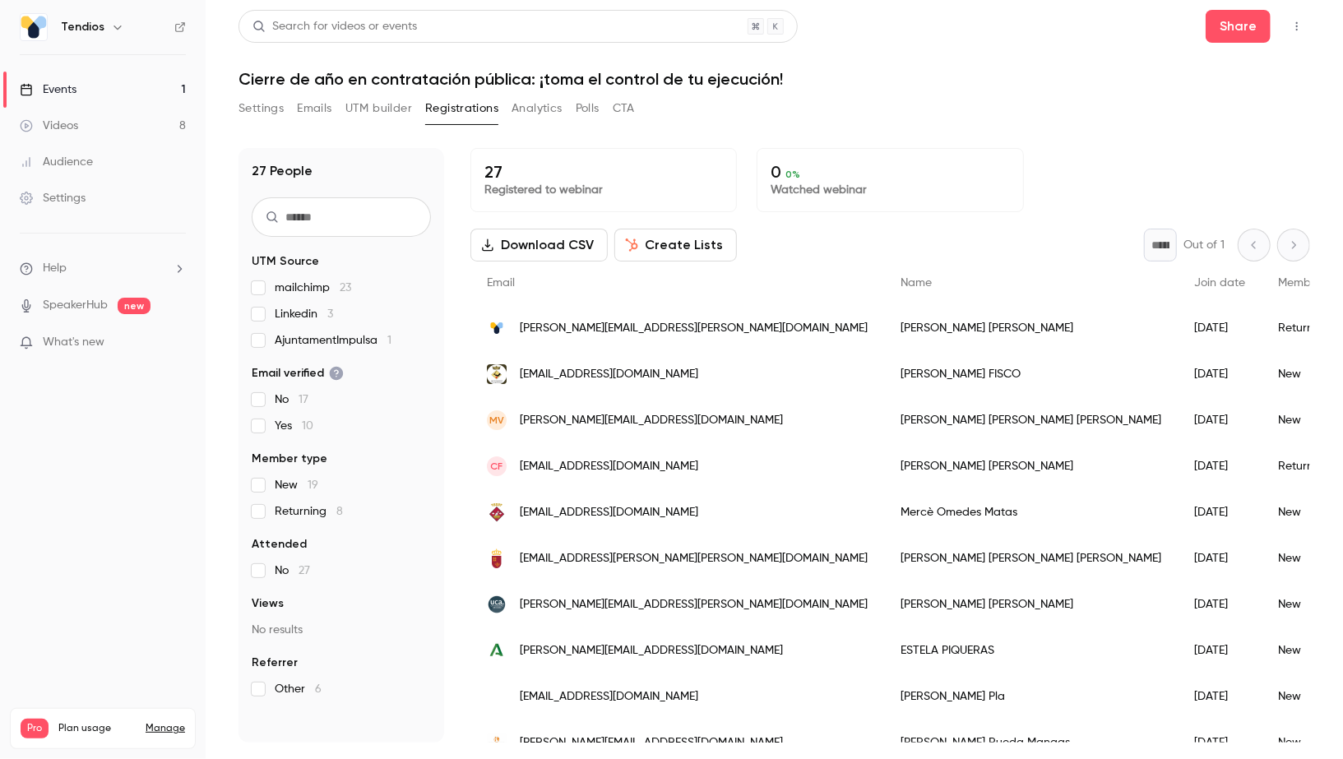 The width and height of the screenshot is (1343, 759). What do you see at coordinates (294, 426) in the screenshot?
I see `span: Yes` at bounding box center [294, 426].